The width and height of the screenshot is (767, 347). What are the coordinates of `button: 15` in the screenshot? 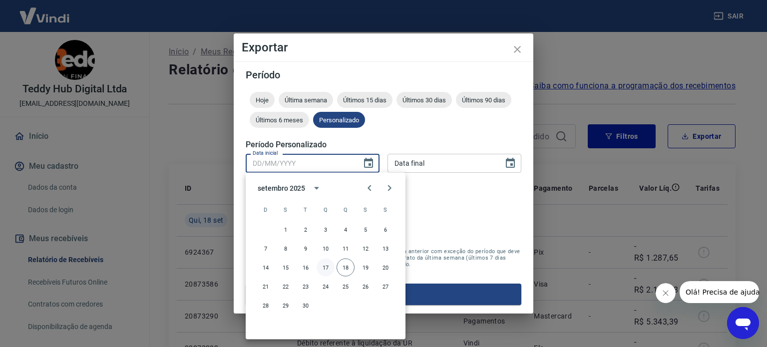 It's located at (286, 268).